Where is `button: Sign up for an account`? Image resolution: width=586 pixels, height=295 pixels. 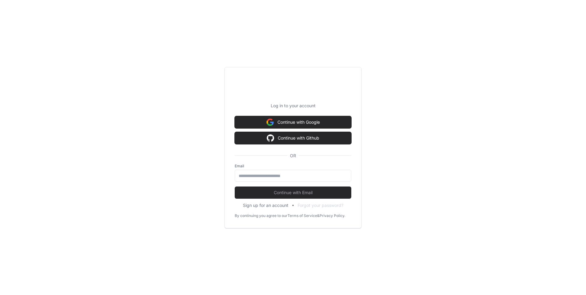 button: Sign up for an account is located at coordinates (265, 206).